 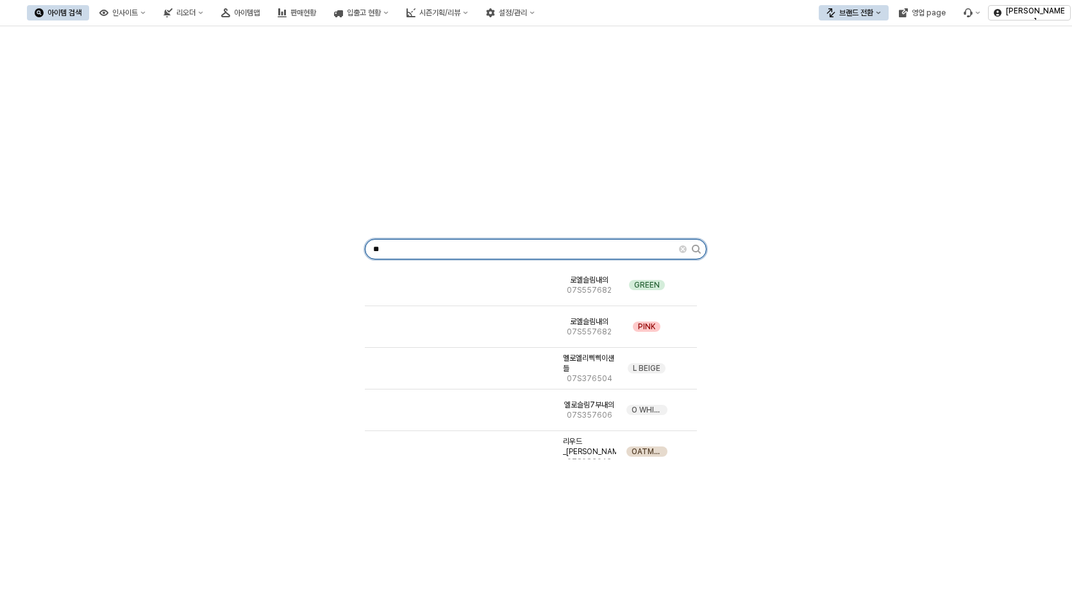 I want to click on span: OATMEAL, so click(x=647, y=452).